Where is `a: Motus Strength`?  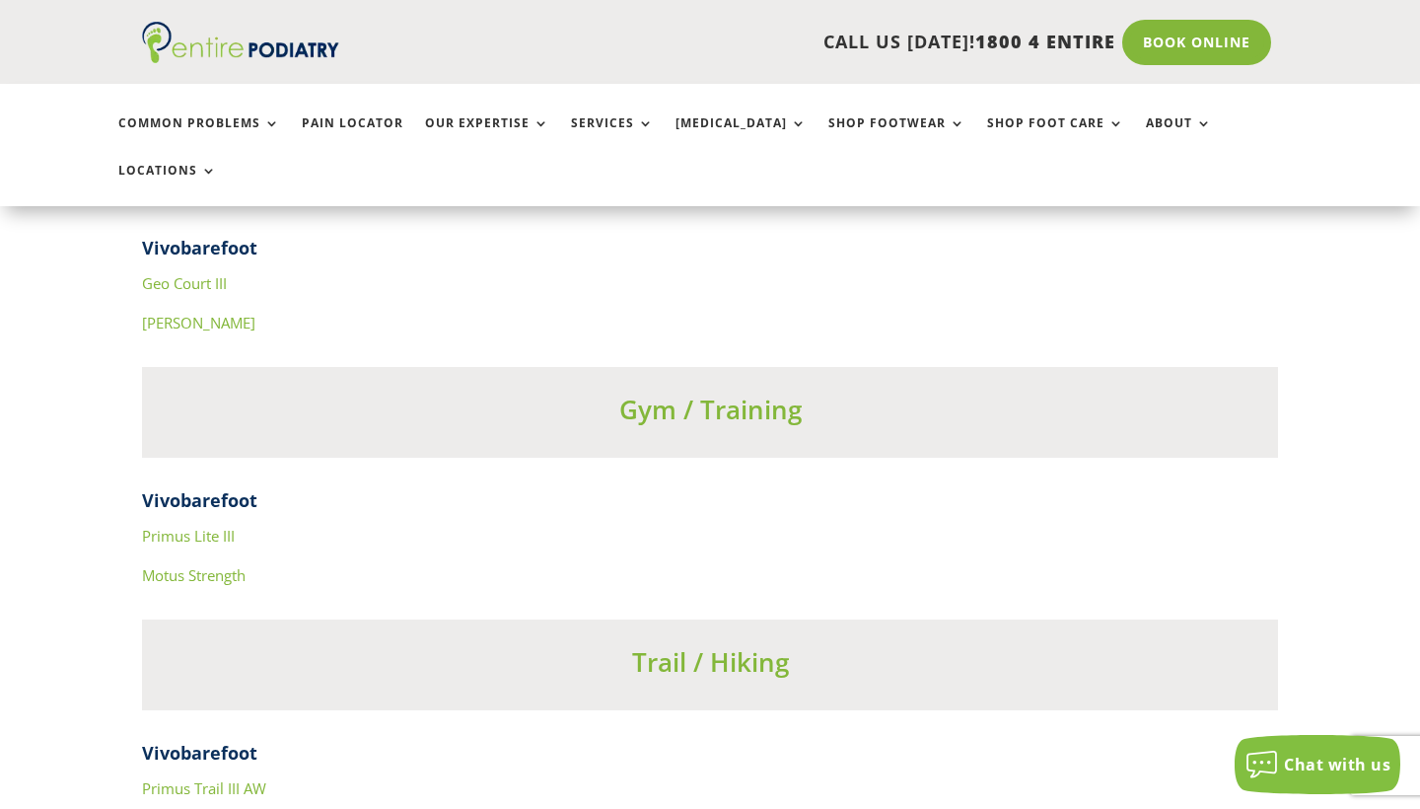
a: Motus Strength is located at coordinates (193, 575).